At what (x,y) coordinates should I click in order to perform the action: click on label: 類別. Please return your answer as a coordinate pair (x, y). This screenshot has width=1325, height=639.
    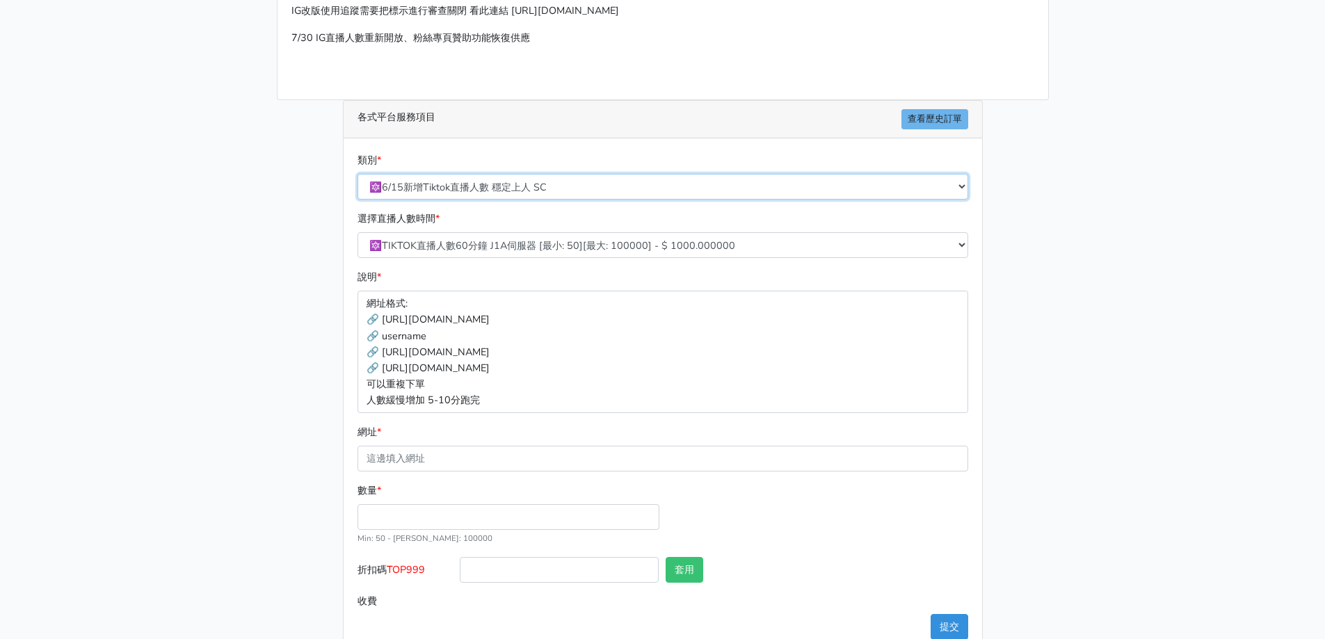
    Looking at the image, I should click on (369, 160).